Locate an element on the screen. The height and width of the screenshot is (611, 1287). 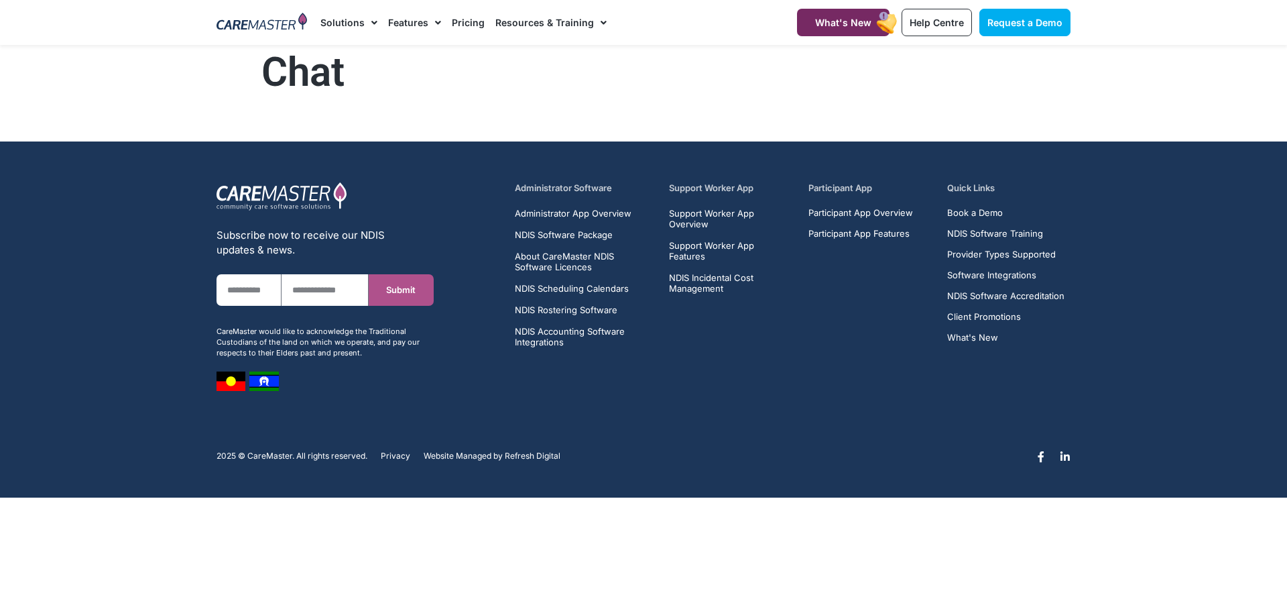
span: Participant App Features is located at coordinates (859, 233).